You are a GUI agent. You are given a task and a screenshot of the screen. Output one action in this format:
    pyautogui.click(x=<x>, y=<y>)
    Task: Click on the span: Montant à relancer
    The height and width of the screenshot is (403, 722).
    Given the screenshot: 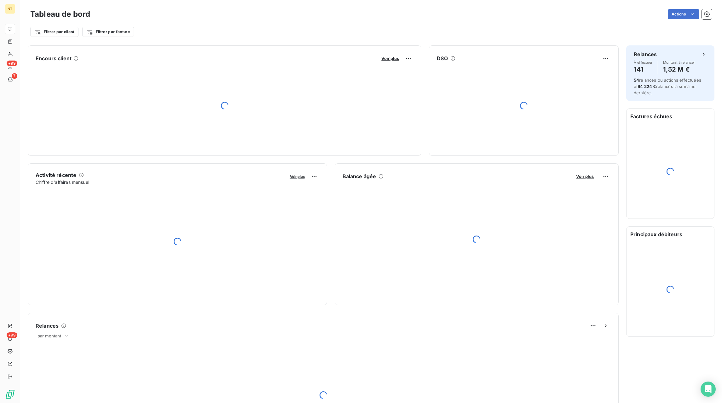 What is the action you would take?
    pyautogui.click(x=679, y=62)
    